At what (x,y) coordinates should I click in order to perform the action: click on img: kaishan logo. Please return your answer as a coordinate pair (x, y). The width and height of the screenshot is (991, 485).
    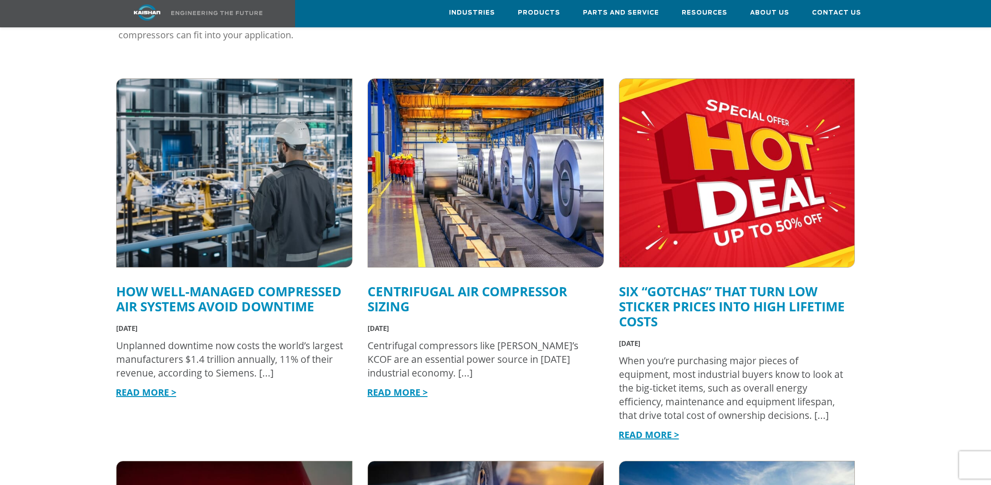
    Looking at the image, I should click on (147, 12).